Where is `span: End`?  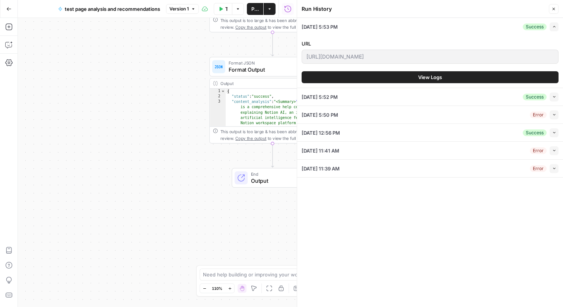 span: End is located at coordinates (279, 174).